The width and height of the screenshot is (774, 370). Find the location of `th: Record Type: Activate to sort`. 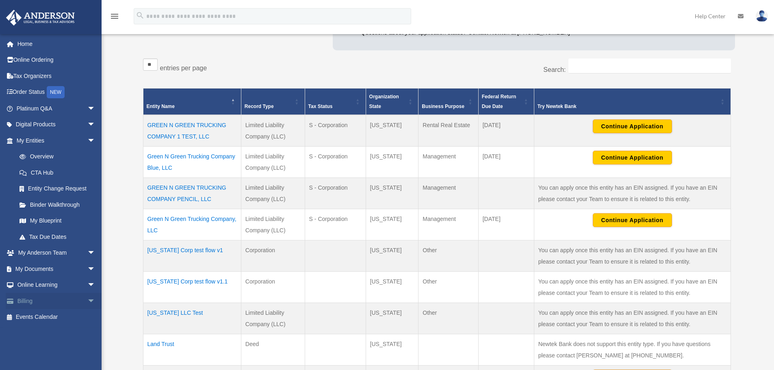

th: Record Type: Activate to sort is located at coordinates (273, 102).